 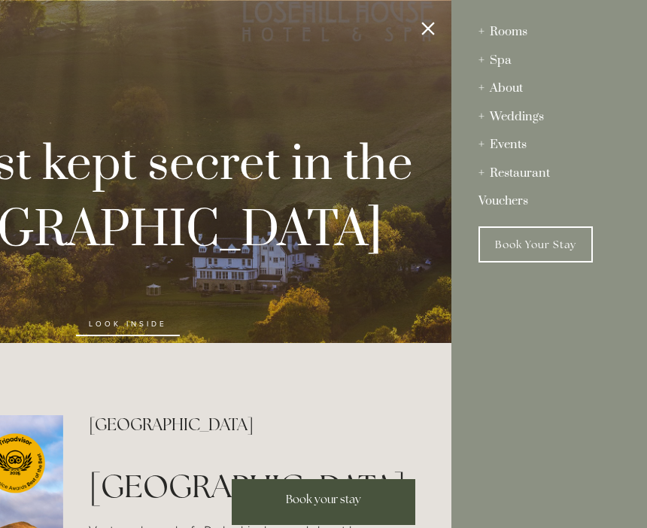 I want to click on div: Rooms, so click(x=549, y=32).